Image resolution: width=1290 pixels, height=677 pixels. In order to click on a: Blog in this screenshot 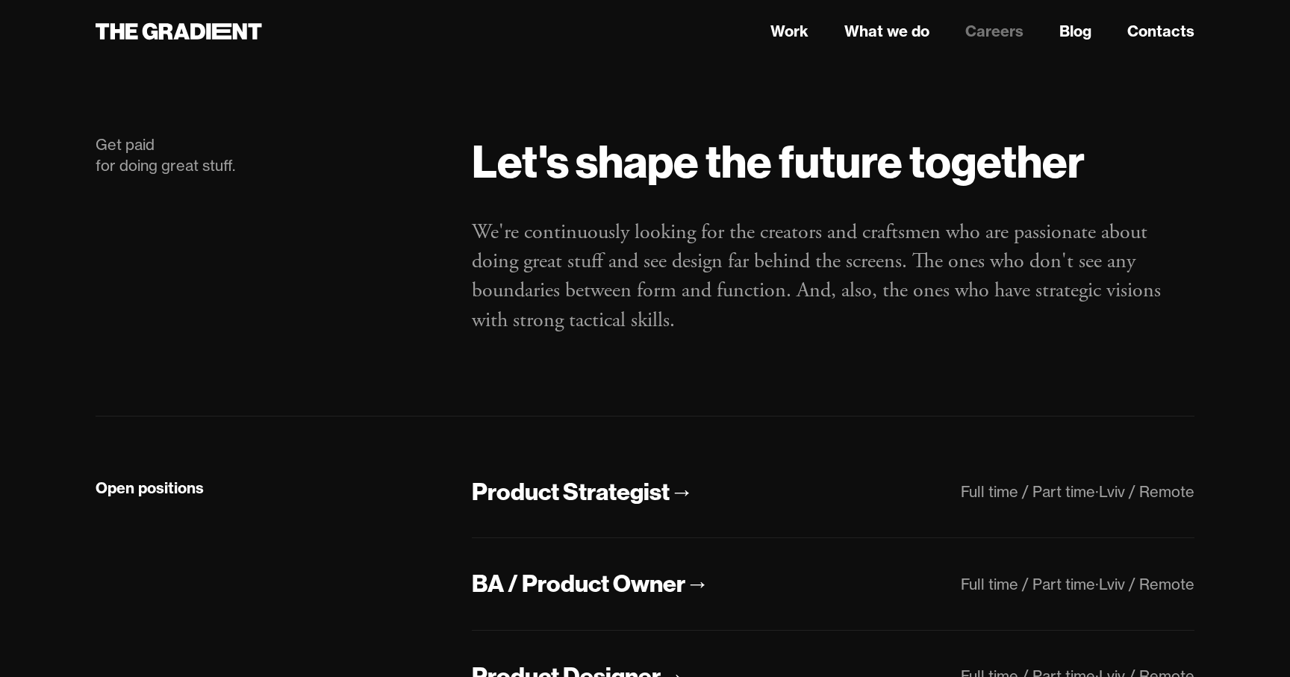, I will do `click(1075, 31)`.